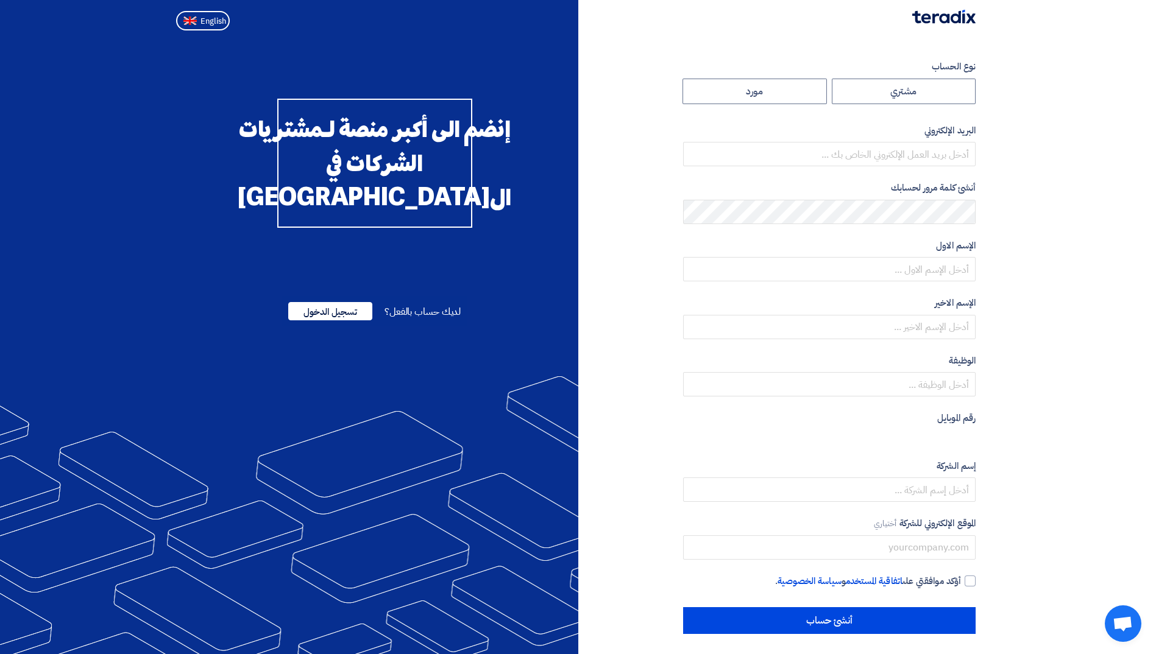  I want to click on input: أدخل بريد العمل الإلكتروني الخاص بك ..., so click(829, 154).